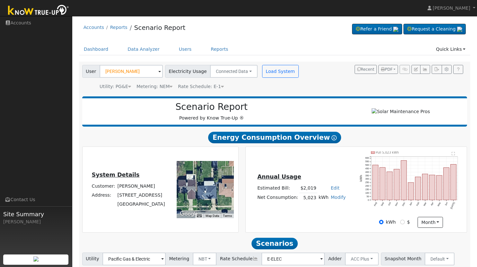 This screenshot has height=267, width=477. What do you see at coordinates (366, 69) in the screenshot?
I see `button: Recent` at bounding box center [366, 69].